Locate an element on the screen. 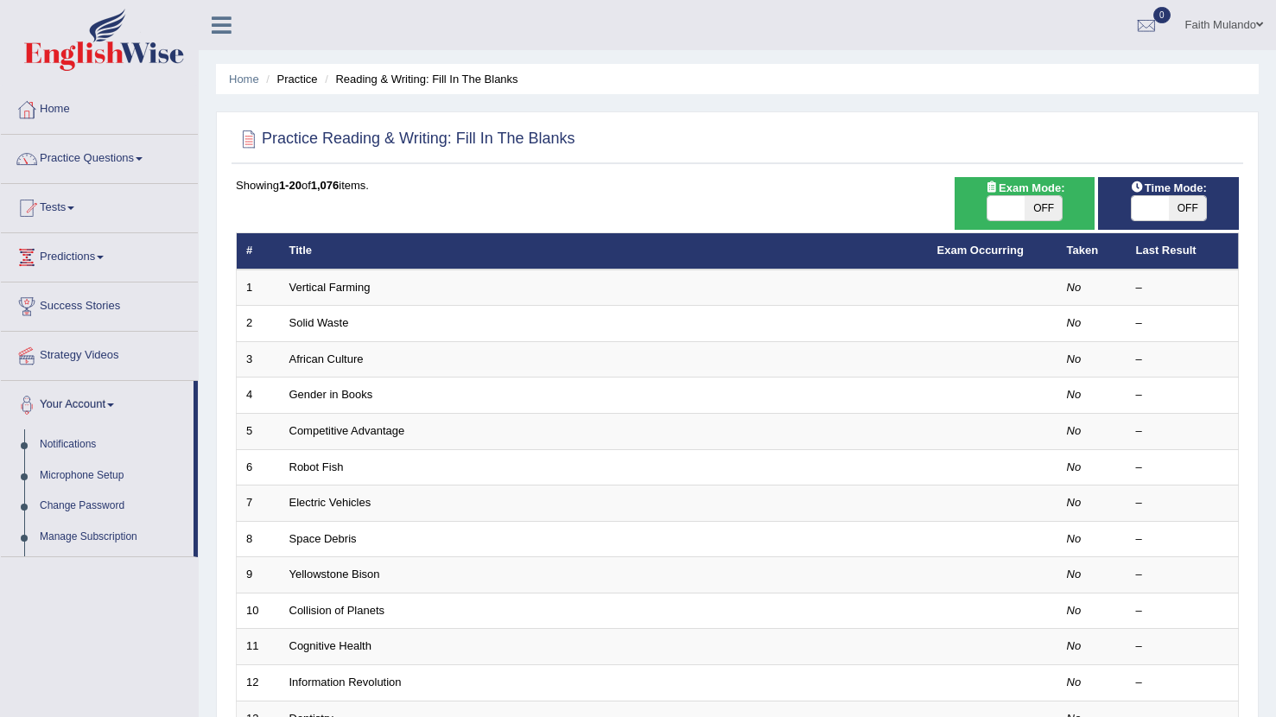 The image size is (1276, 717). td: 1 is located at coordinates (258, 288).